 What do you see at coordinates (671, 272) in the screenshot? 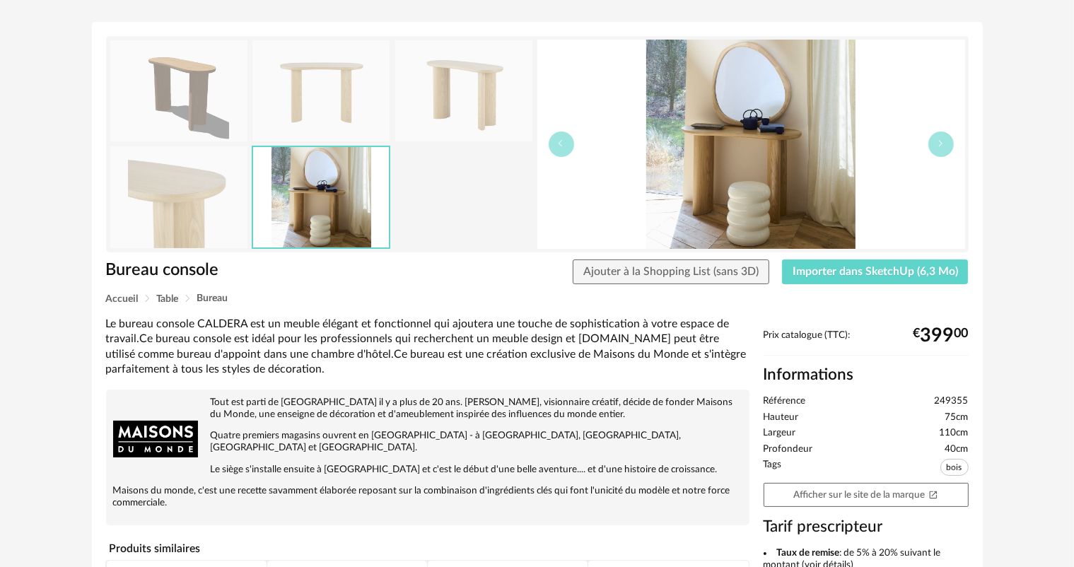
I see `button: Ajouter à la Shopping List (sans 3D)` at bounding box center [671, 272].